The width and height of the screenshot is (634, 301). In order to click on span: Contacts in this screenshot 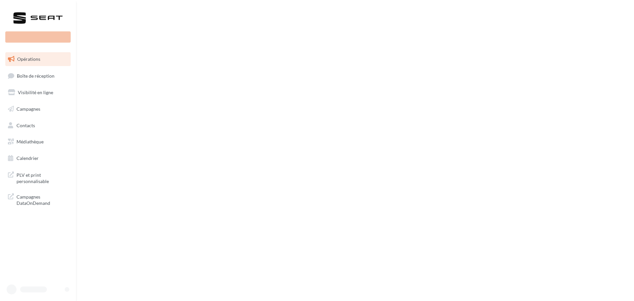, I will do `click(26, 125)`.